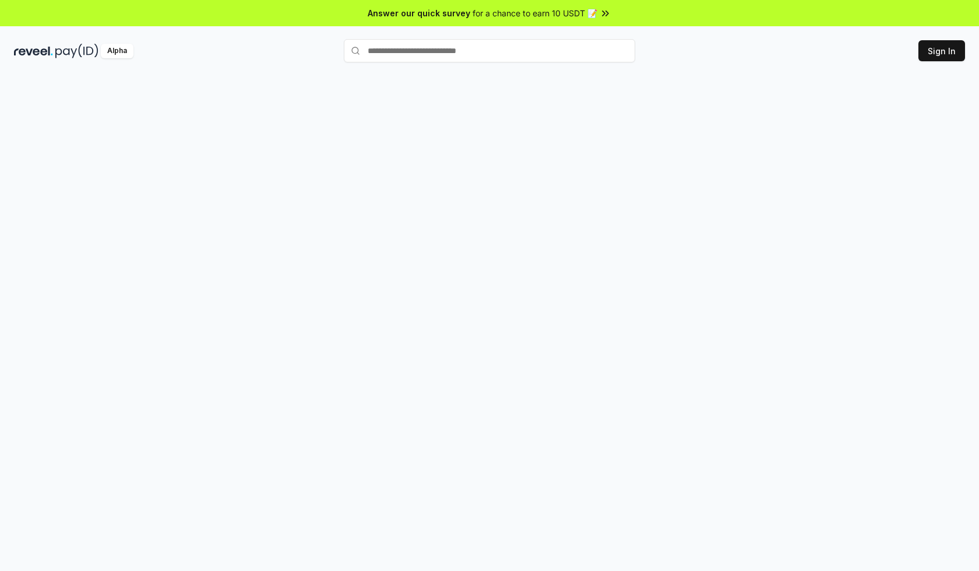  What do you see at coordinates (535, 13) in the screenshot?
I see `span: for a chance to earn 10 USDT 📝` at bounding box center [535, 13].